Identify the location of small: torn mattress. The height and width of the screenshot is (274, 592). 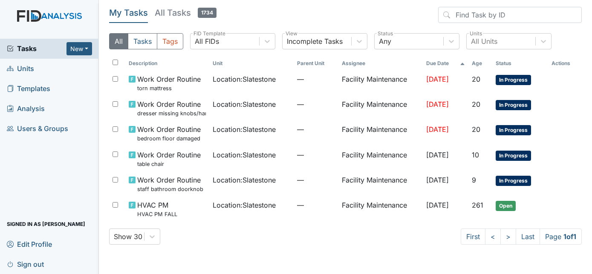
(169, 88).